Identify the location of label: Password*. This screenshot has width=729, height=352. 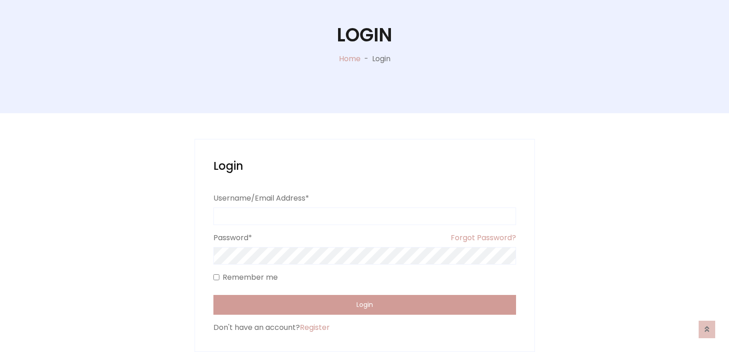
(233, 238).